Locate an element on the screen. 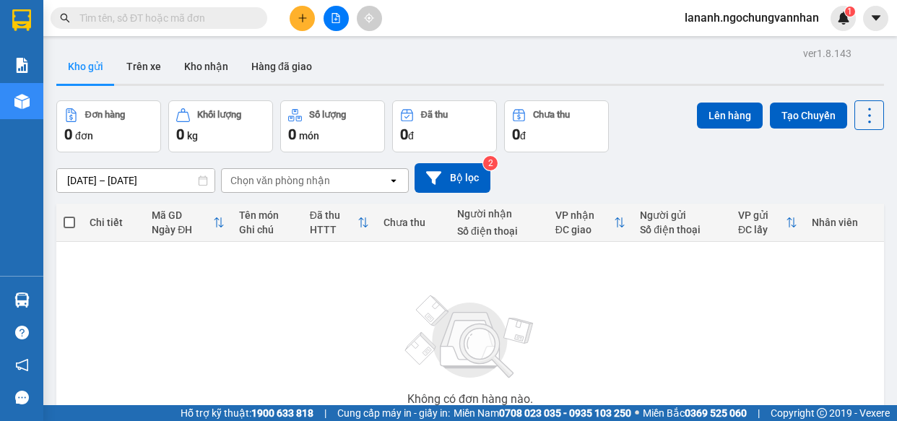 The width and height of the screenshot is (897, 421). div: VP nhận is located at coordinates (585, 215).